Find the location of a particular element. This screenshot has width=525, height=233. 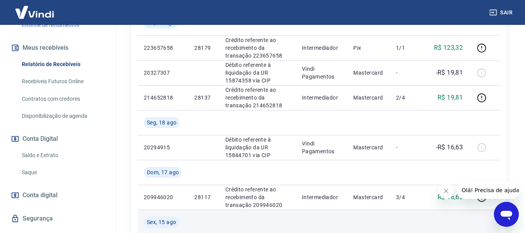

p: Crédito referente ao recebimento da transação 209946020 is located at coordinates (257, 197).